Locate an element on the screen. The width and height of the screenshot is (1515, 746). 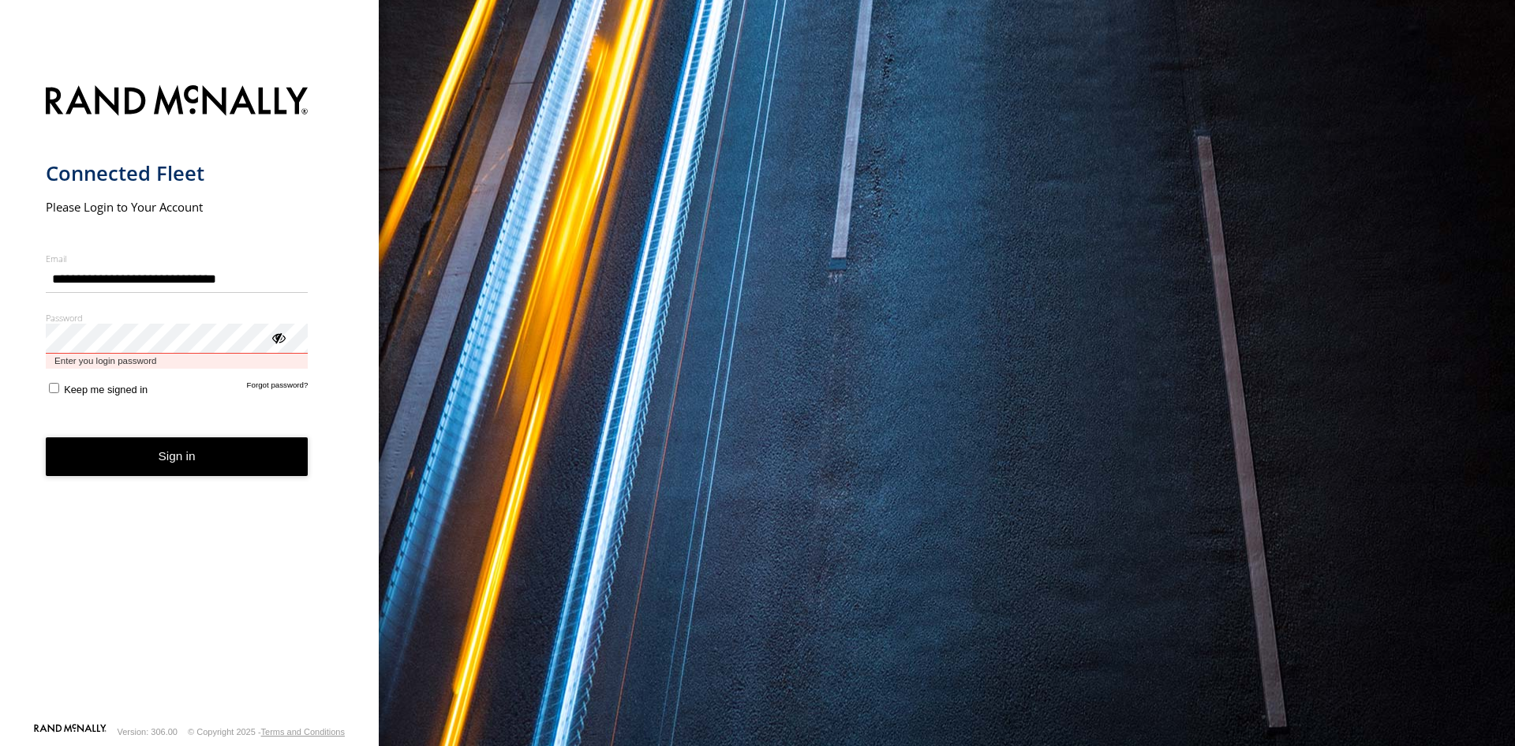
span: Enter you login password is located at coordinates (177, 361).